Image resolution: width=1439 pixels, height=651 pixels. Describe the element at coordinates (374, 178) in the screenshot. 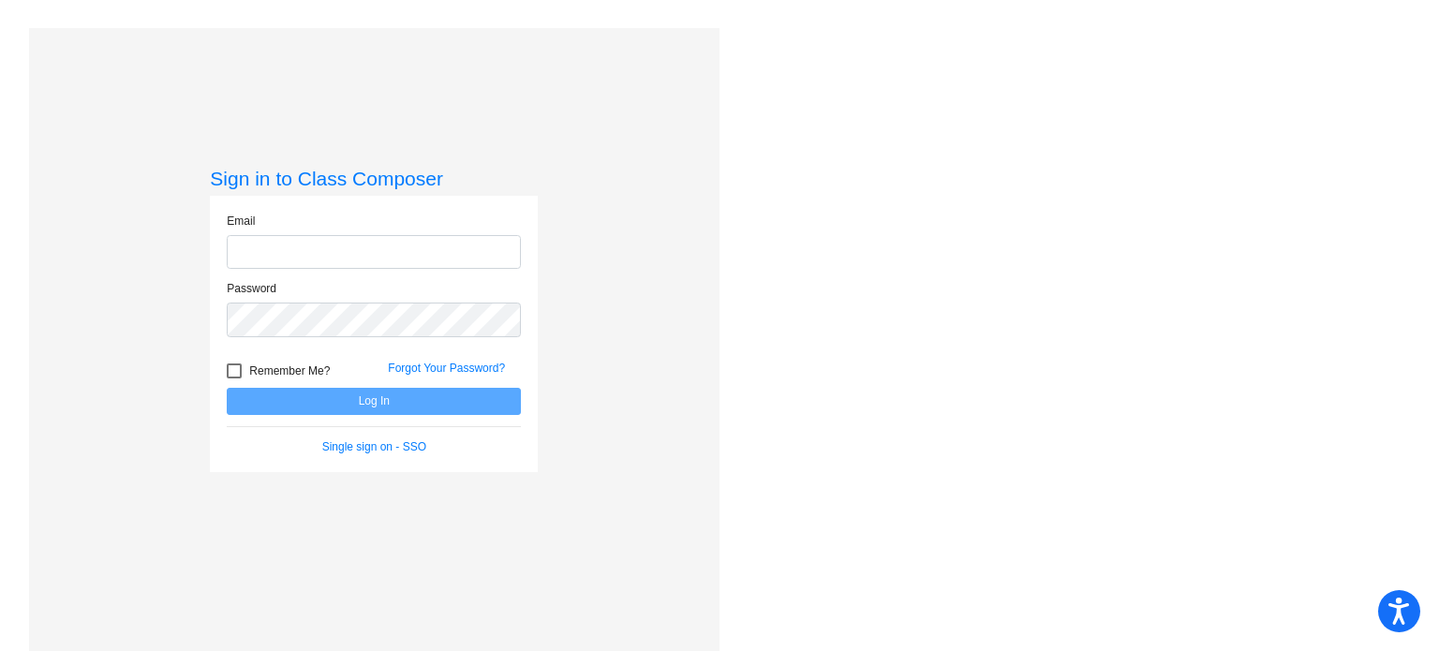

I see `h3: Sign in to Class Composer` at that location.